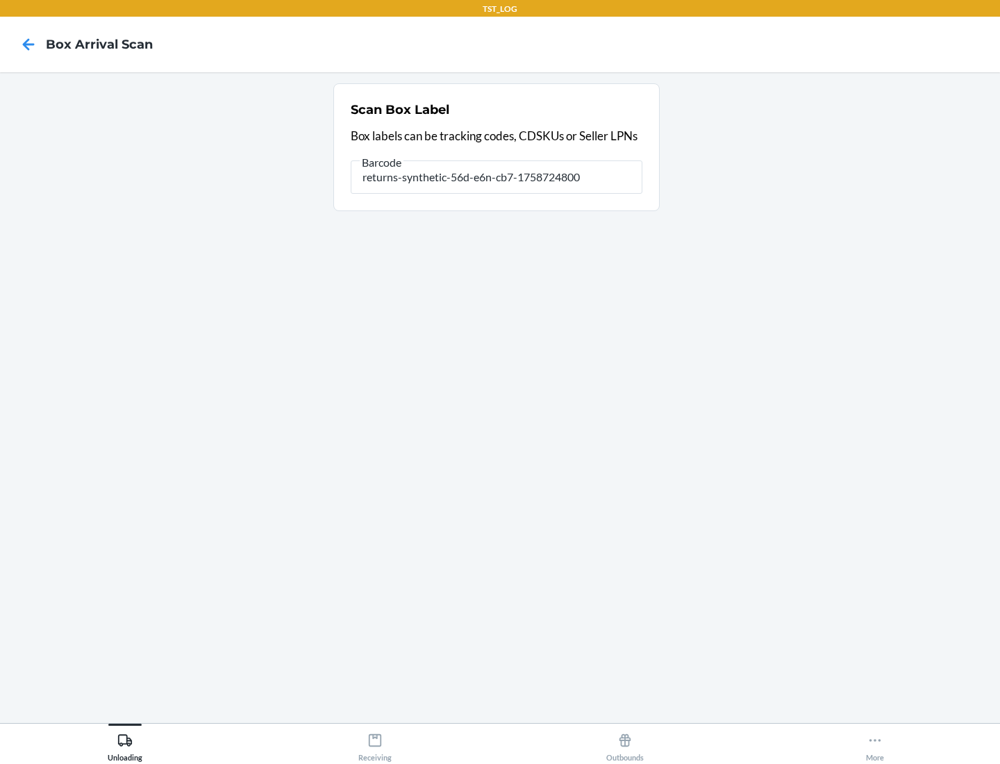 This screenshot has height=764, width=1000. What do you see at coordinates (875, 742) in the screenshot?
I see `button: More` at bounding box center [875, 742].